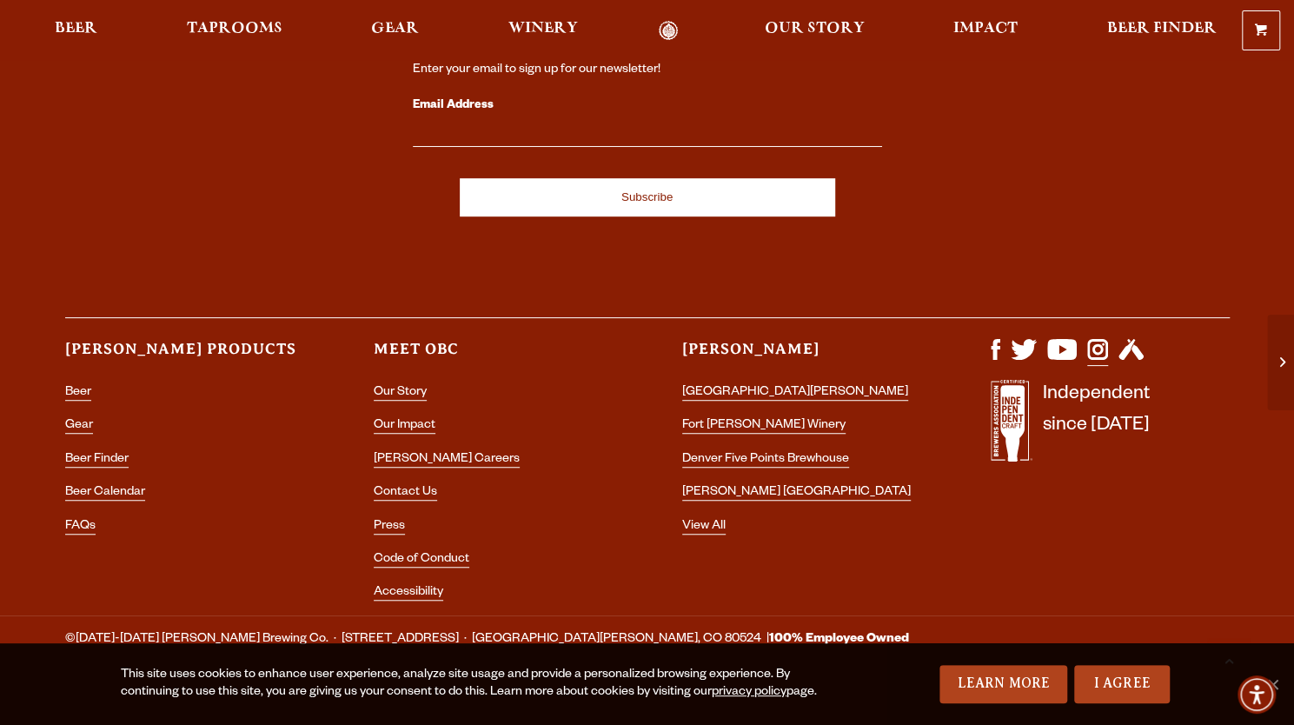 The image size is (1294, 725). What do you see at coordinates (421, 560) in the screenshot?
I see `a: Code of Conduct` at bounding box center [421, 560].